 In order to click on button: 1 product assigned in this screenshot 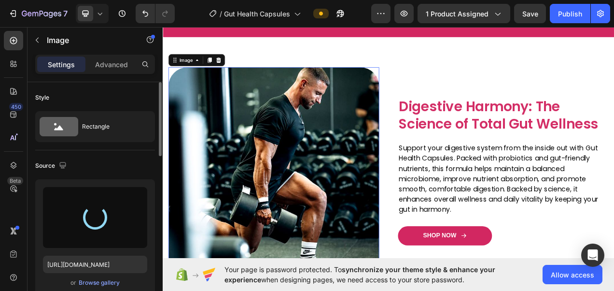, I will do `click(464, 14)`.